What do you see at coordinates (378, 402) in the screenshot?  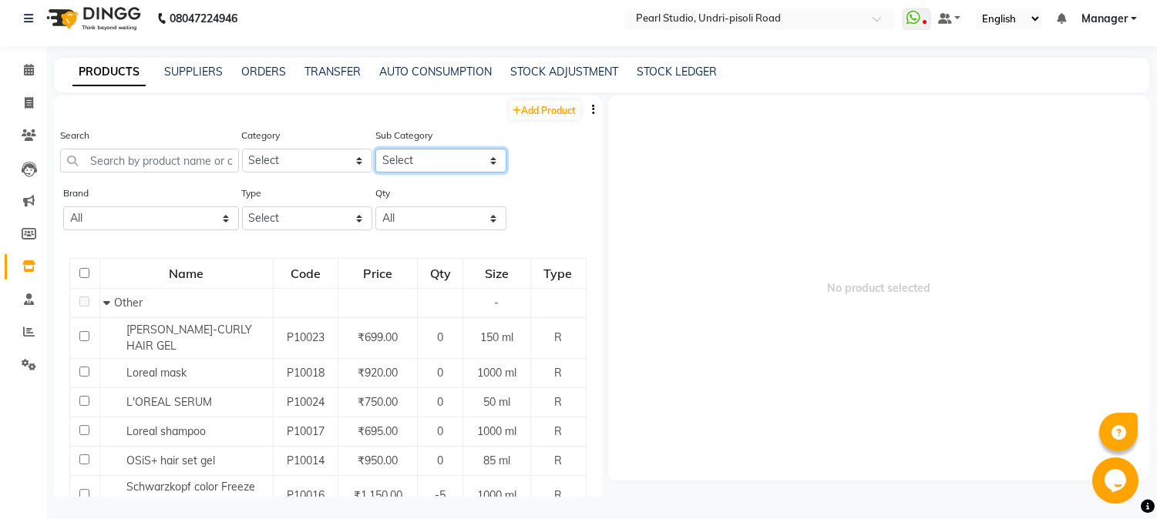 I see `span: ₹750.00` at bounding box center [378, 402].